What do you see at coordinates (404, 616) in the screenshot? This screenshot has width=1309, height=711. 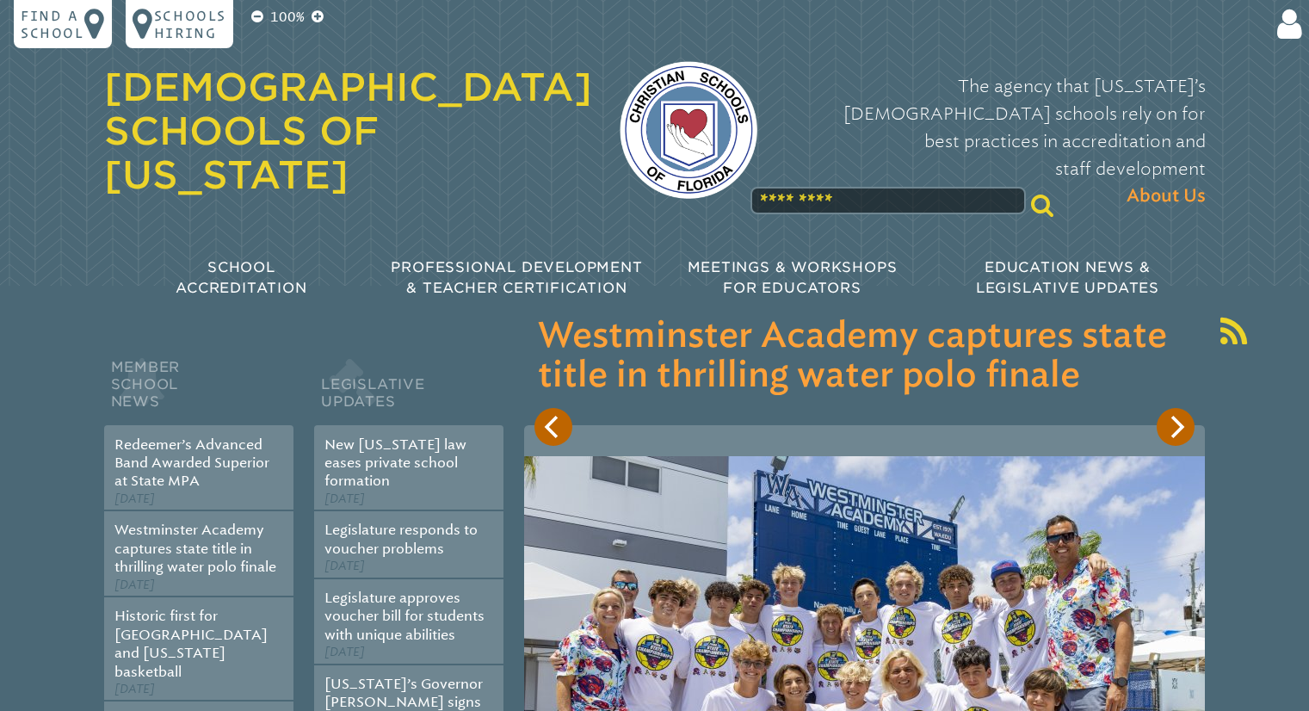 I see `a: Legislature approves voucher bill for students with unique abilities` at bounding box center [404, 616].